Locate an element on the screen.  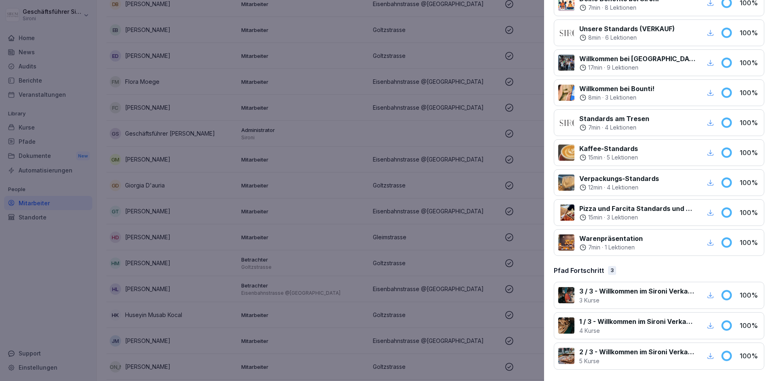
p: Verpackungs-Standards is located at coordinates (619, 179).